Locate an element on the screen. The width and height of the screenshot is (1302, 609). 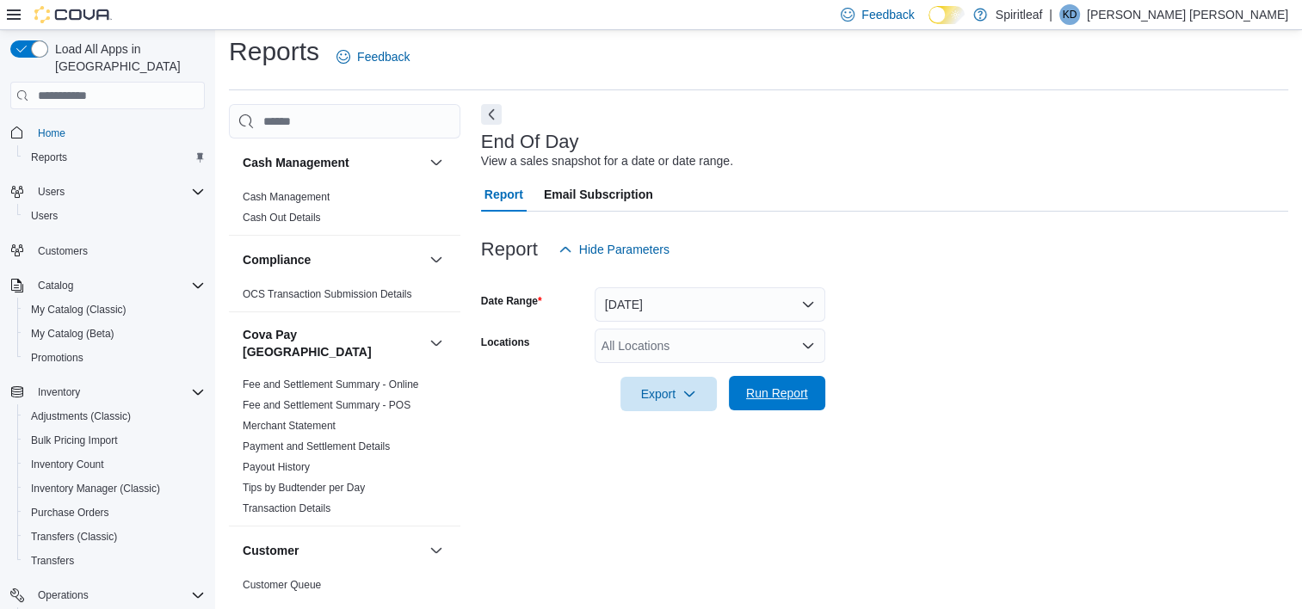
button: Transfers is located at coordinates (114, 561).